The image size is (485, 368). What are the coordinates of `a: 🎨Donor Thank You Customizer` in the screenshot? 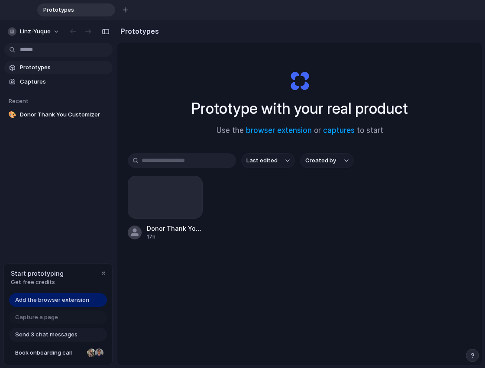 It's located at (58, 115).